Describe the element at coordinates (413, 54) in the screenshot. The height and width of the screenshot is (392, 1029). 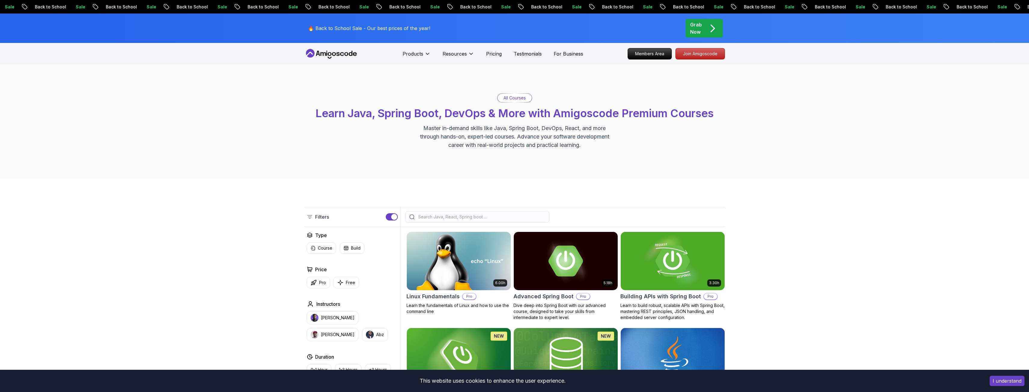
I see `p: Products` at that location.